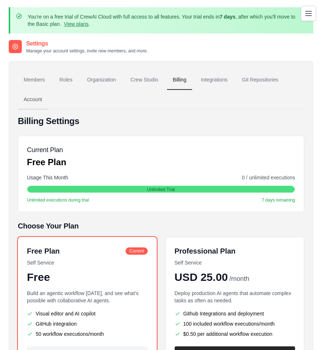 The width and height of the screenshot is (322, 350). Describe the element at coordinates (136, 251) in the screenshot. I see `span: Current` at that location.